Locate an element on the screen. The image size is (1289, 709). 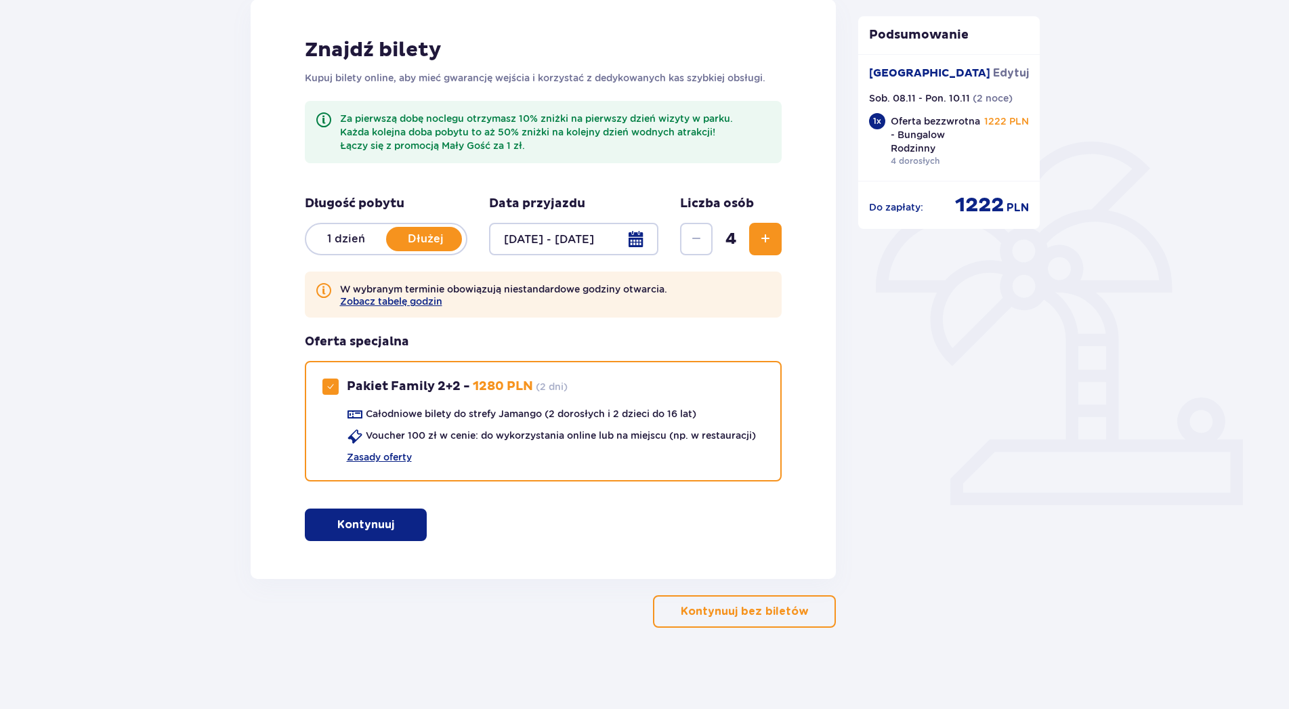
p: Oferta bezzwrotna - Bungalow Rodzinny is located at coordinates (937, 135).